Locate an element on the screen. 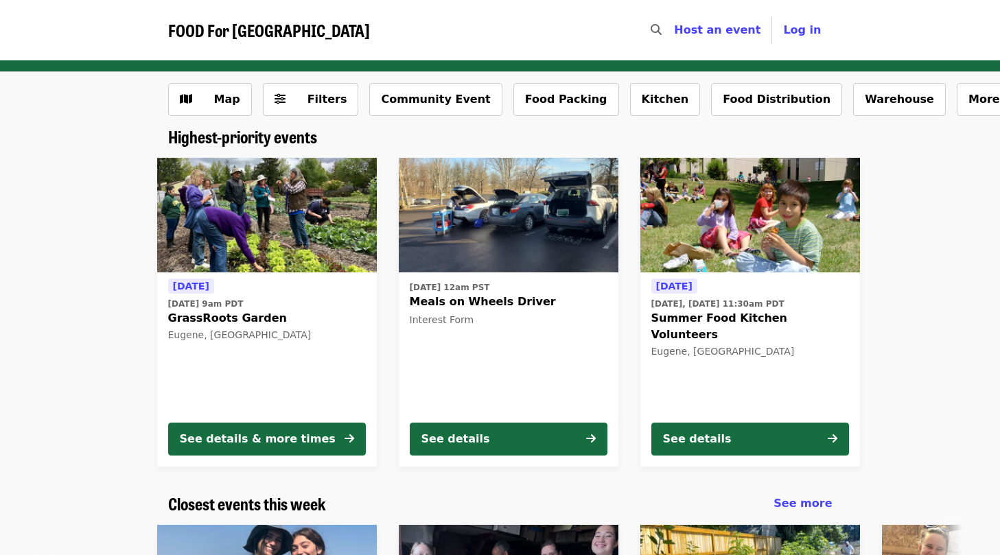 This screenshot has height=555, width=1000. span: Log in is located at coordinates (802, 30).